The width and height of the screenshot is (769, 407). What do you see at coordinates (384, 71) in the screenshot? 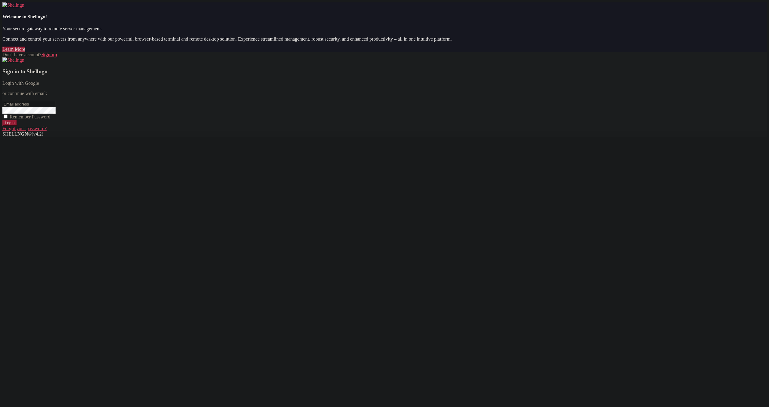
I see `h3: Sign in to Shellngn` at bounding box center [384, 71].